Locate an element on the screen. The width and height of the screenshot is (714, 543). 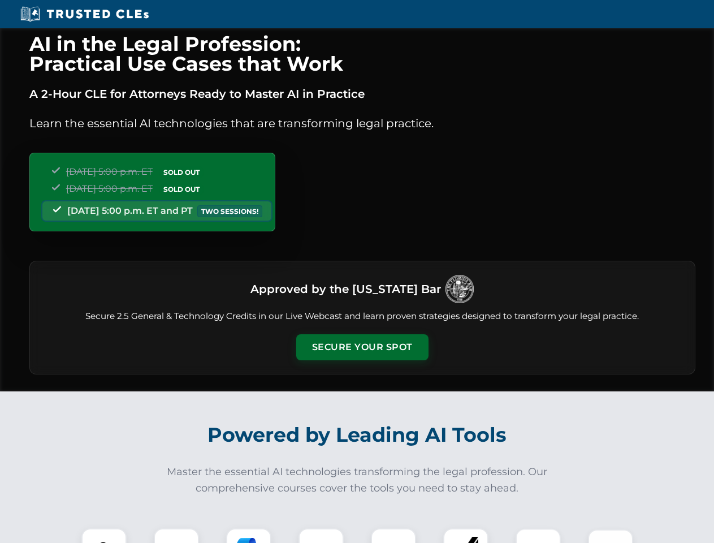
button: Secure Your Spot is located at coordinates (362, 347).